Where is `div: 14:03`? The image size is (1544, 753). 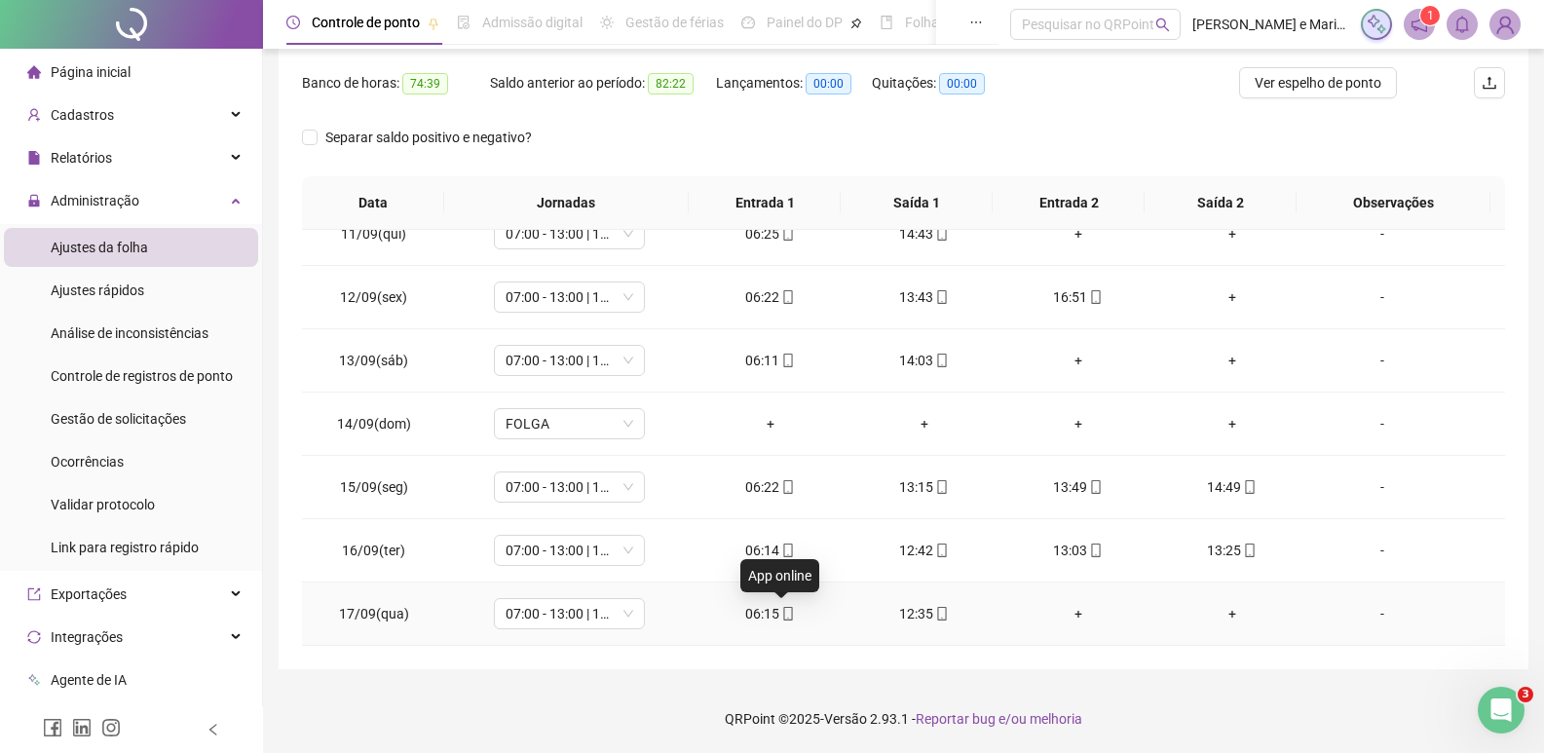
div: 14:03 is located at coordinates (924, 360).